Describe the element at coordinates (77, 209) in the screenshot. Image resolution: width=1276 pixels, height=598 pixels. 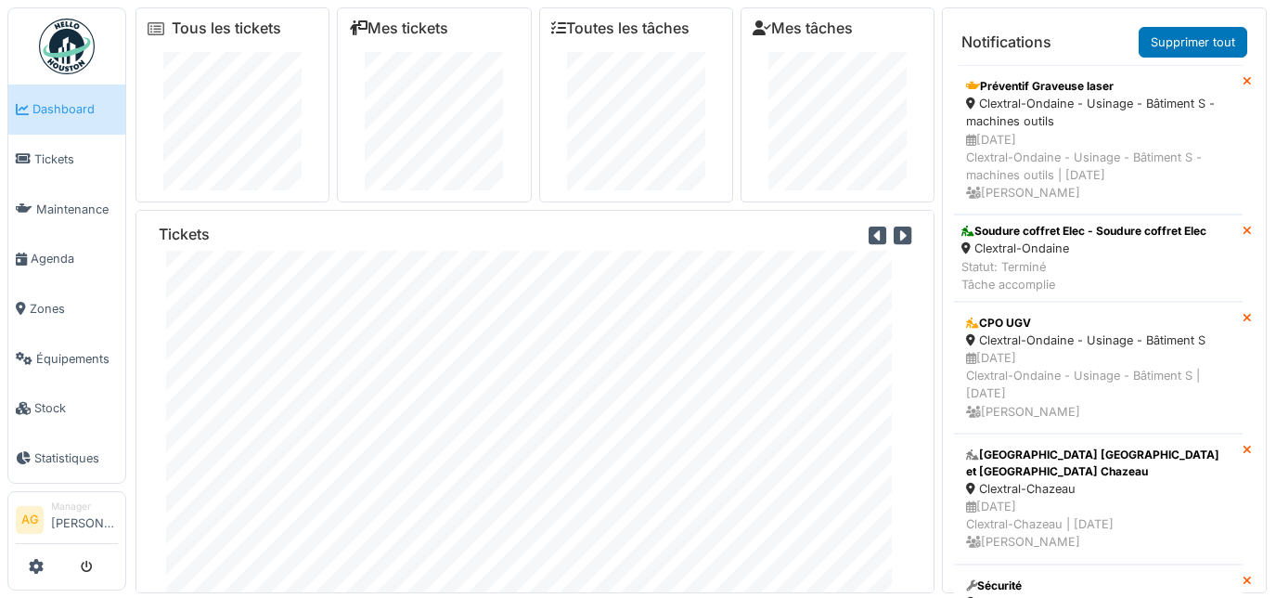
I see `span: Maintenance` at that location.